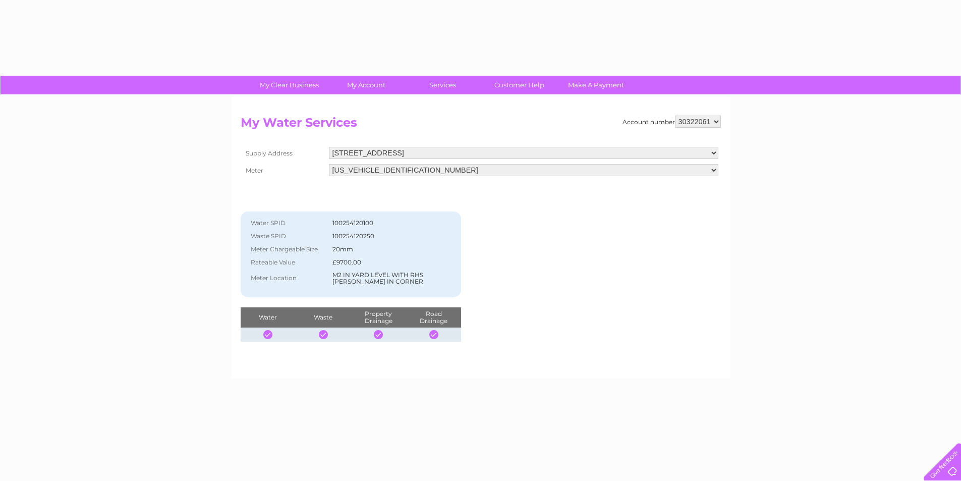 This screenshot has height=481, width=961. Describe the element at coordinates (393, 236) in the screenshot. I see `td: 100254120250` at that location.